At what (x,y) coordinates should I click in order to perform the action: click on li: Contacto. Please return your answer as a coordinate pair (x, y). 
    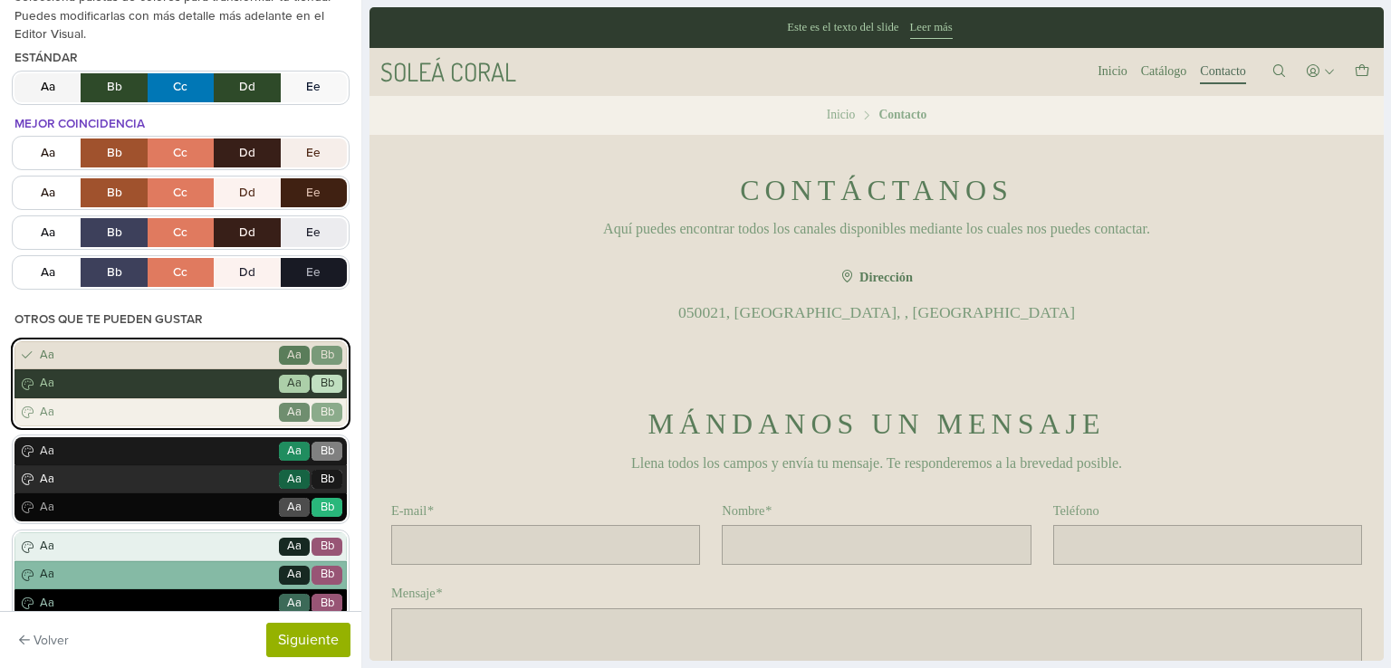
    Looking at the image, I should click on (532, 108).